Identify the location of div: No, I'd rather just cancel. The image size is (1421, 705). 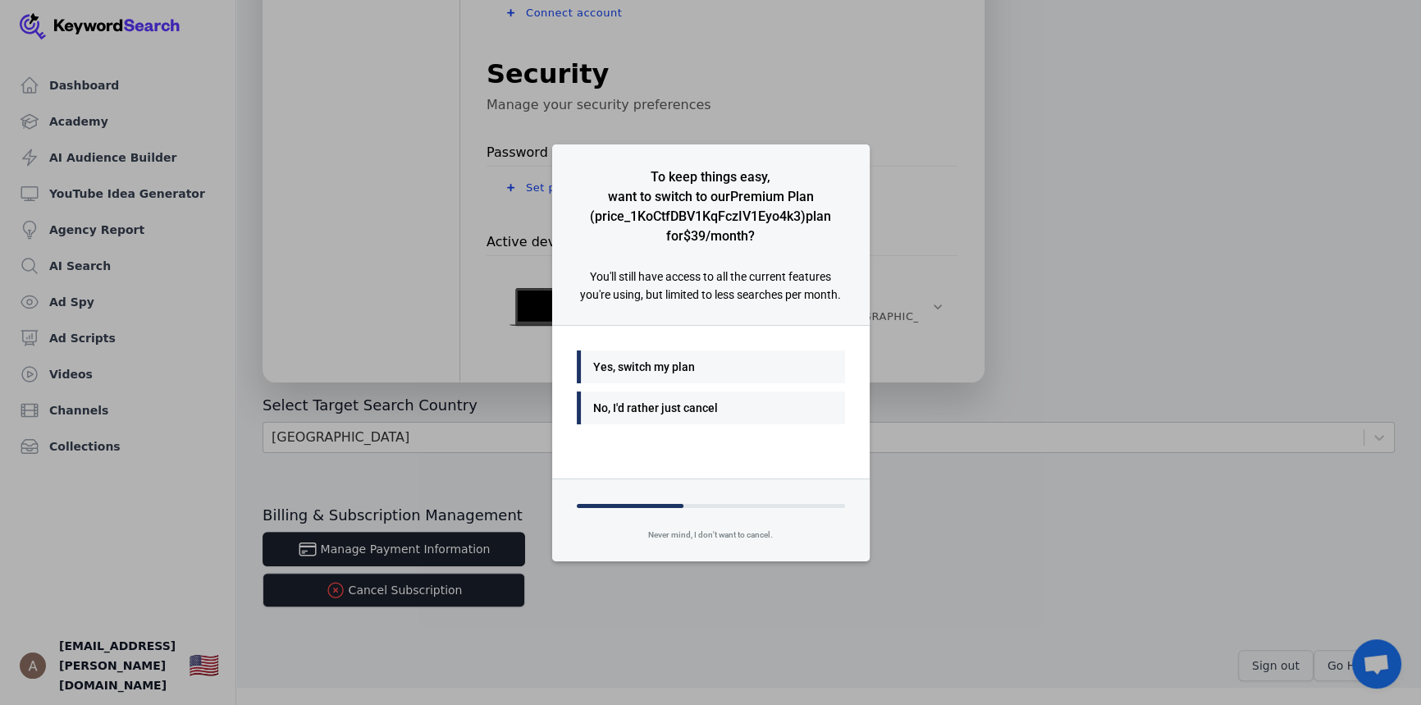
(706, 408).